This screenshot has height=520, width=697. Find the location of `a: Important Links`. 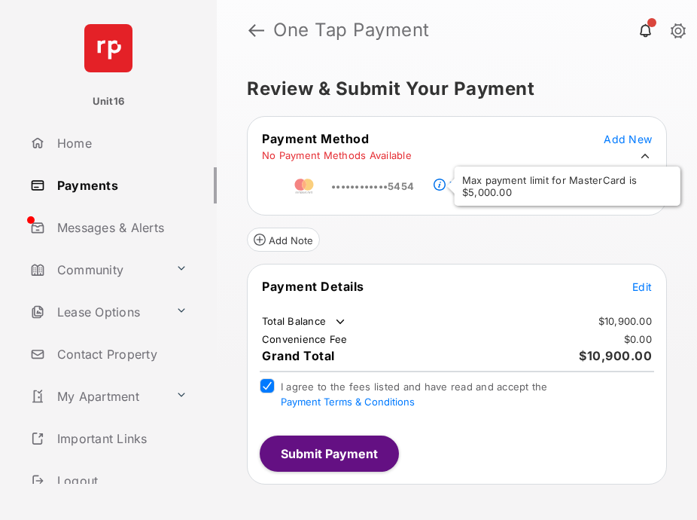

a: Important Links is located at coordinates (108, 438).